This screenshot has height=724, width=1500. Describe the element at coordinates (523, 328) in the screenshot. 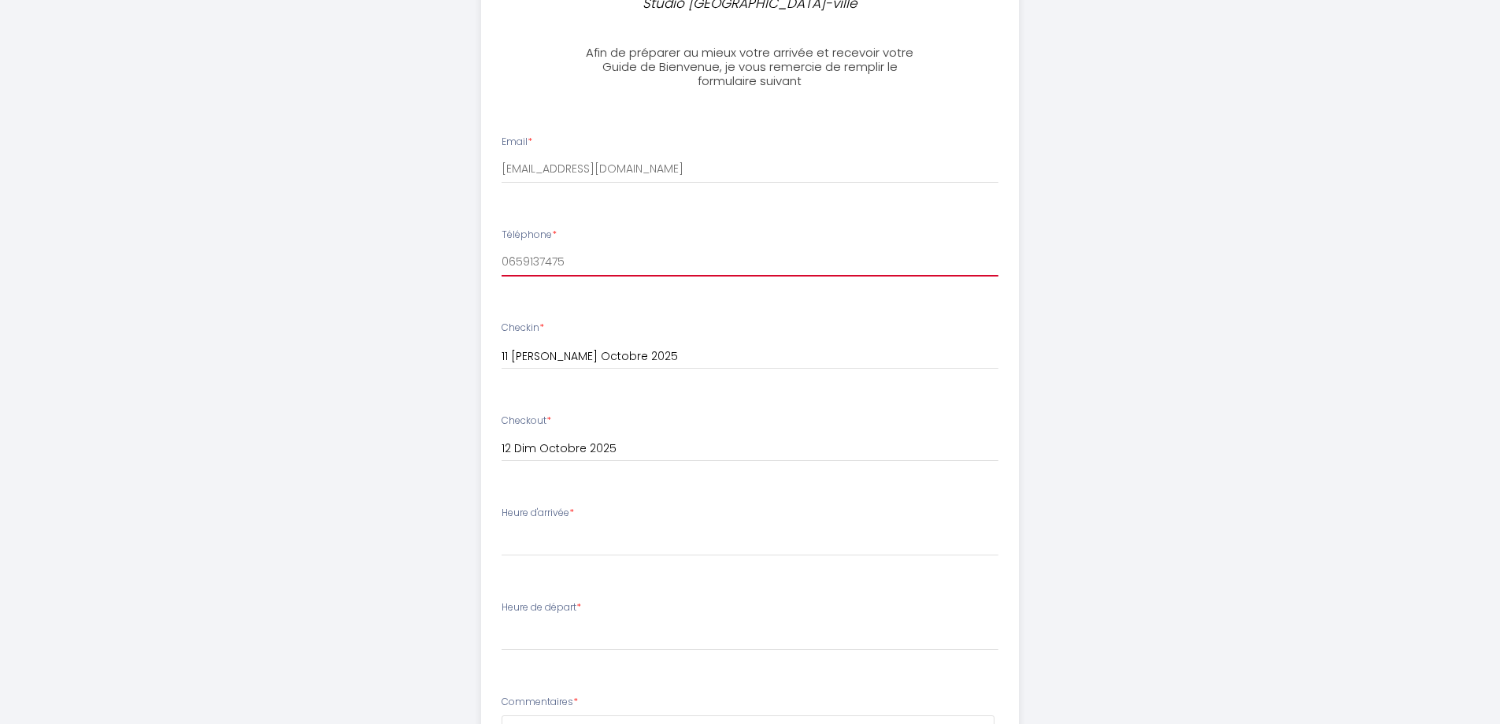

I see `label: Checkin` at that location.